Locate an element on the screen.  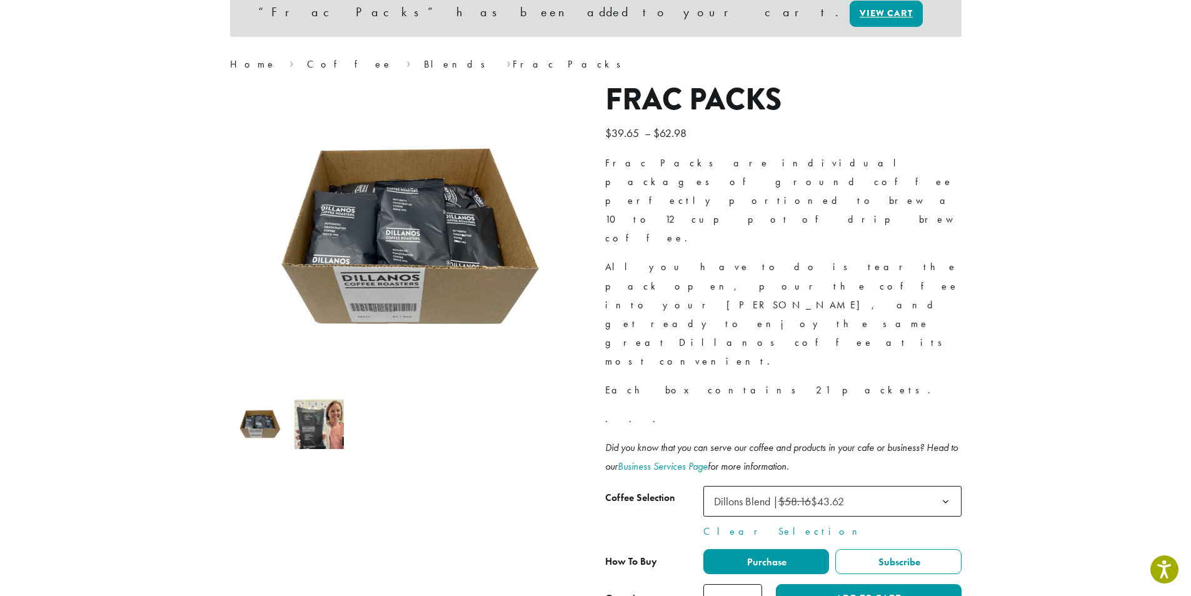
img: DCR Frac Pack | Pre-Ground Pre-Portioned Coffees is located at coordinates (260, 424).